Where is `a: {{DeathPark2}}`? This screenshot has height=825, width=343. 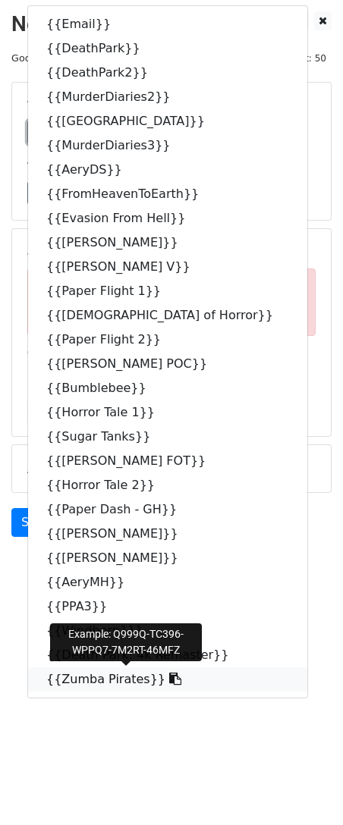
a: {{DeathPark2}} is located at coordinates (168, 73).